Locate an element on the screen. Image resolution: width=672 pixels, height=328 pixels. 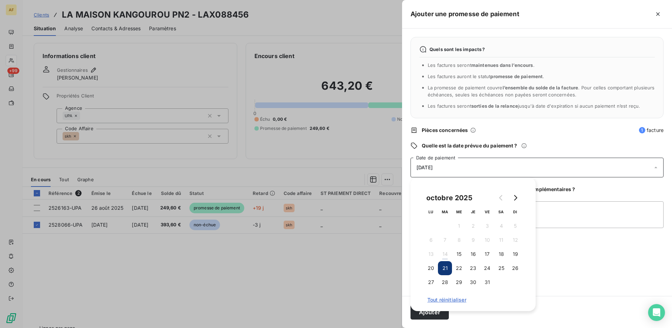
th: dimanche is located at coordinates (515, 212).